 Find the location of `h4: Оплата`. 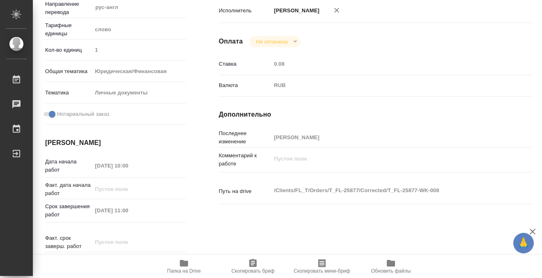

h4: Оплата is located at coordinates (231, 41).